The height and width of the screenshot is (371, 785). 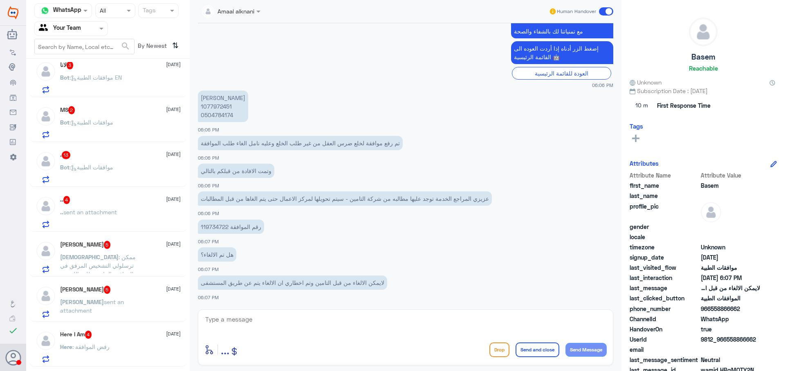 I want to click on span: ChannelId, so click(x=664, y=319).